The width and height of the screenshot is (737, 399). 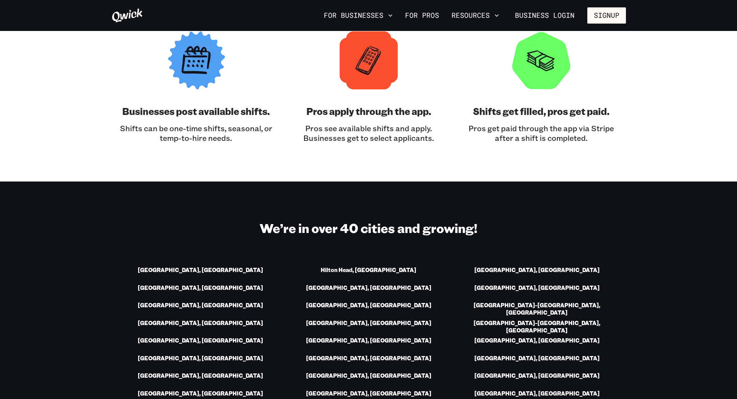 I want to click on button: Signup, so click(x=606, y=15).